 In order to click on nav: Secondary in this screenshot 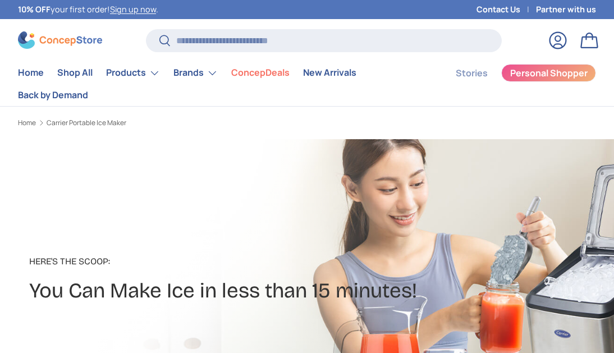, I will do `click(513, 84)`.